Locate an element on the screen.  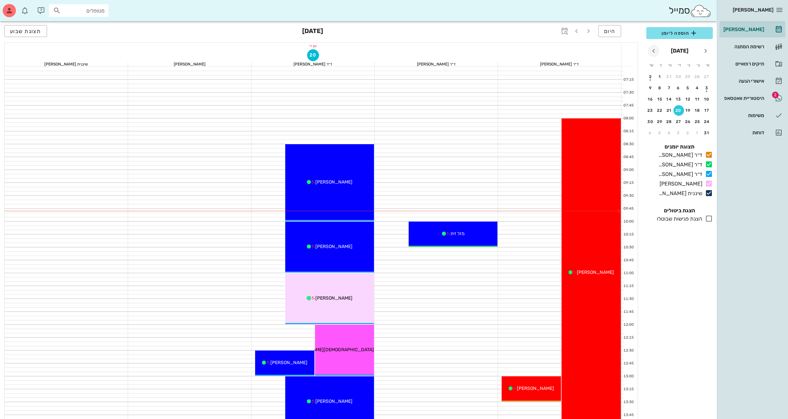
div: 07:15 is located at coordinates (628, 80).